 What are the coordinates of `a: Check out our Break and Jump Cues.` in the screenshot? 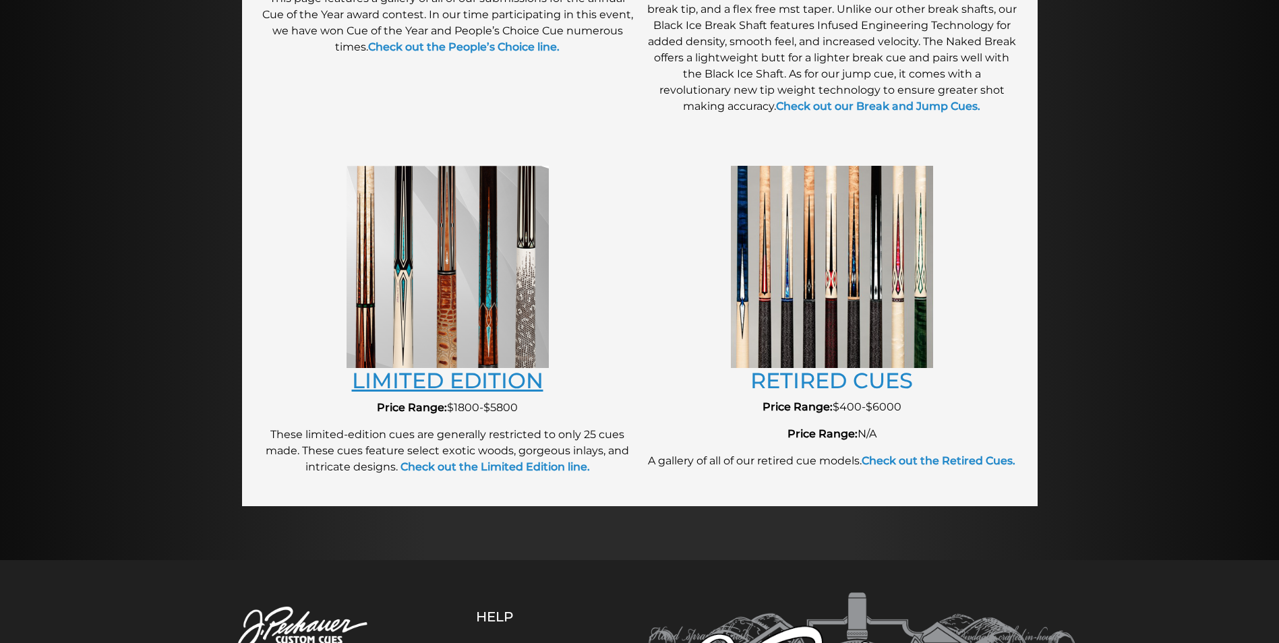 It's located at (878, 106).